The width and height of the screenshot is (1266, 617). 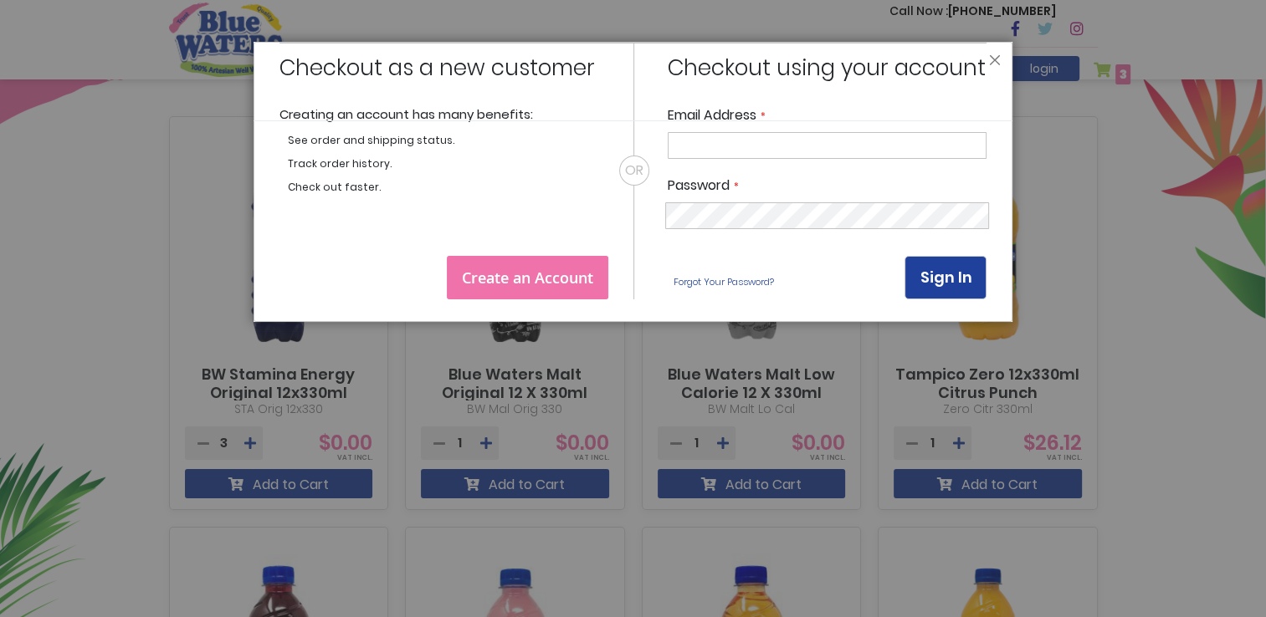 I want to click on span: Forgot Your Password?, so click(x=724, y=282).